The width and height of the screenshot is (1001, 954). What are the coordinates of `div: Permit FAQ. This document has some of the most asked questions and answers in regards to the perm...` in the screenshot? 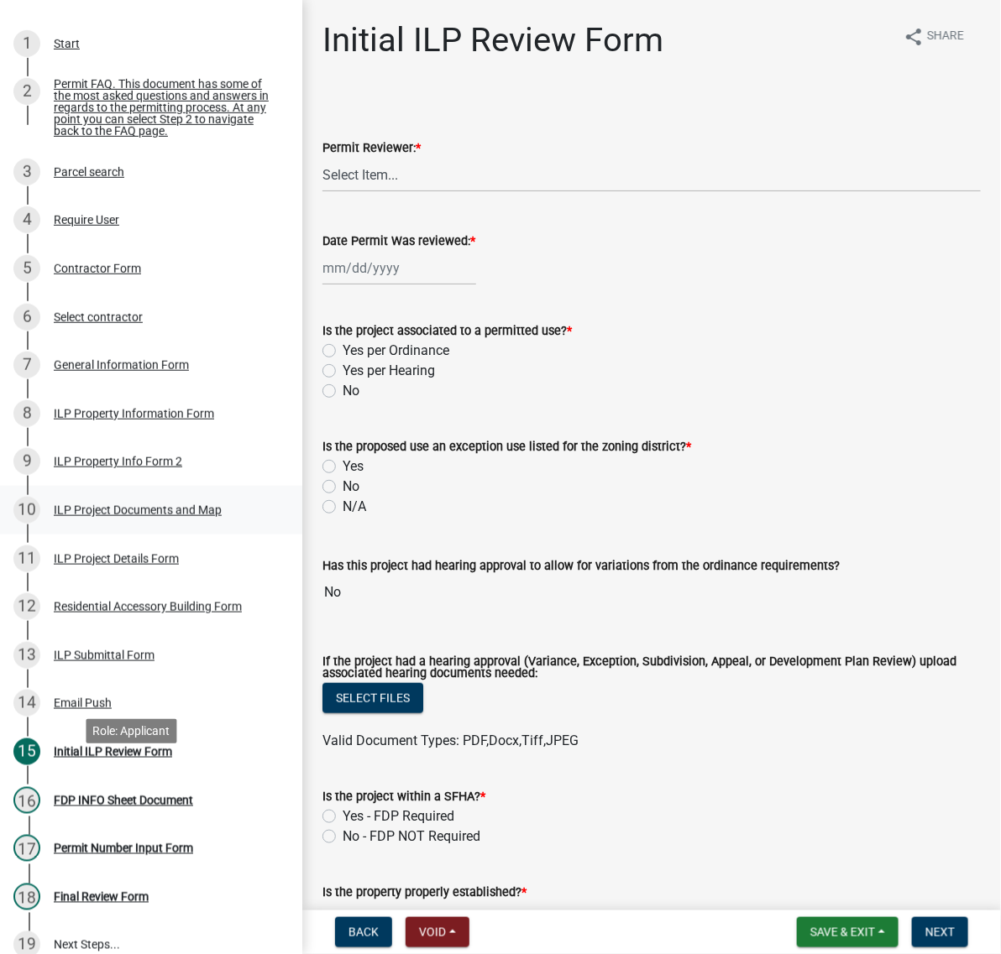 It's located at (165, 107).